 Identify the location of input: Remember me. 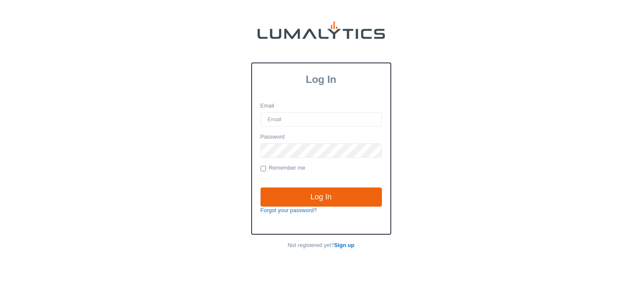
(263, 168).